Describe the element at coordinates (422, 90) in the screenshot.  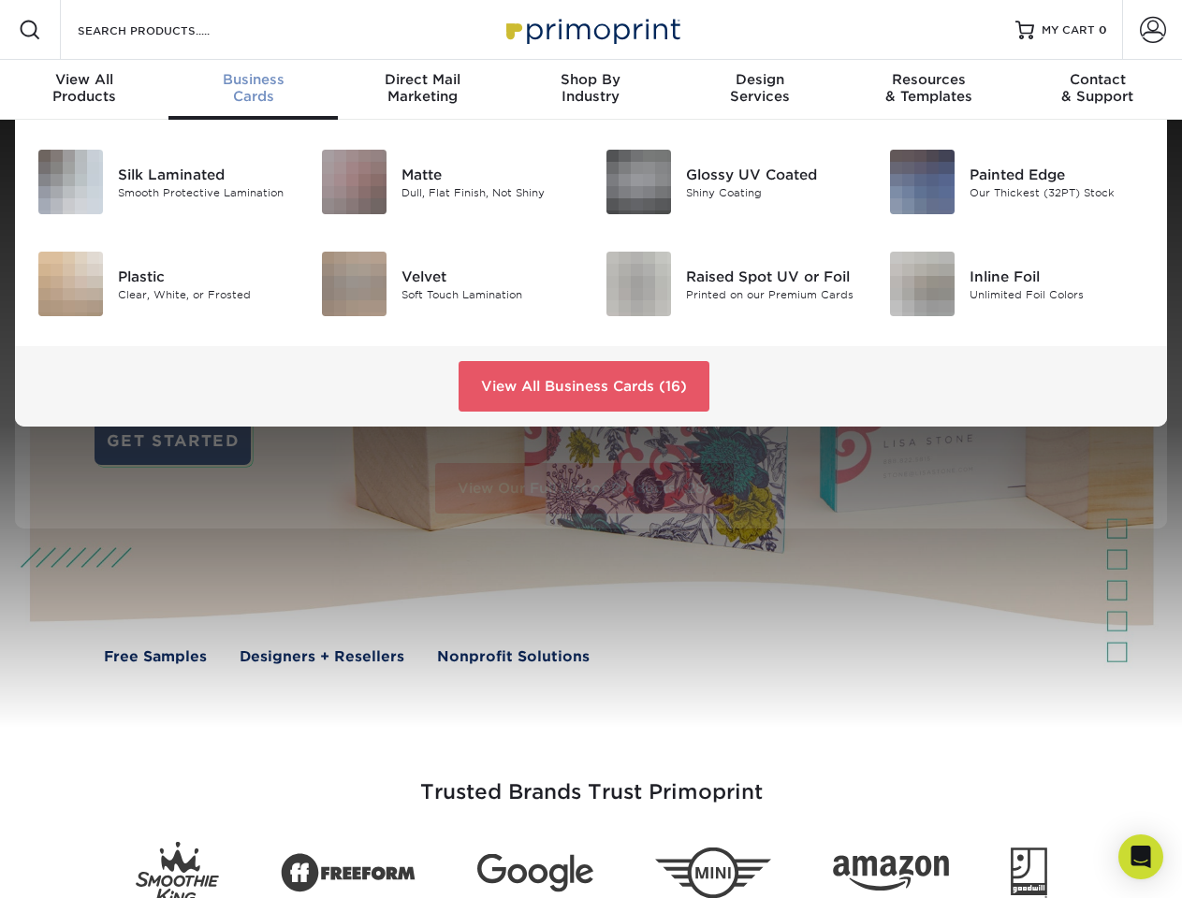
I see `a: Direct MailMarketing` at that location.